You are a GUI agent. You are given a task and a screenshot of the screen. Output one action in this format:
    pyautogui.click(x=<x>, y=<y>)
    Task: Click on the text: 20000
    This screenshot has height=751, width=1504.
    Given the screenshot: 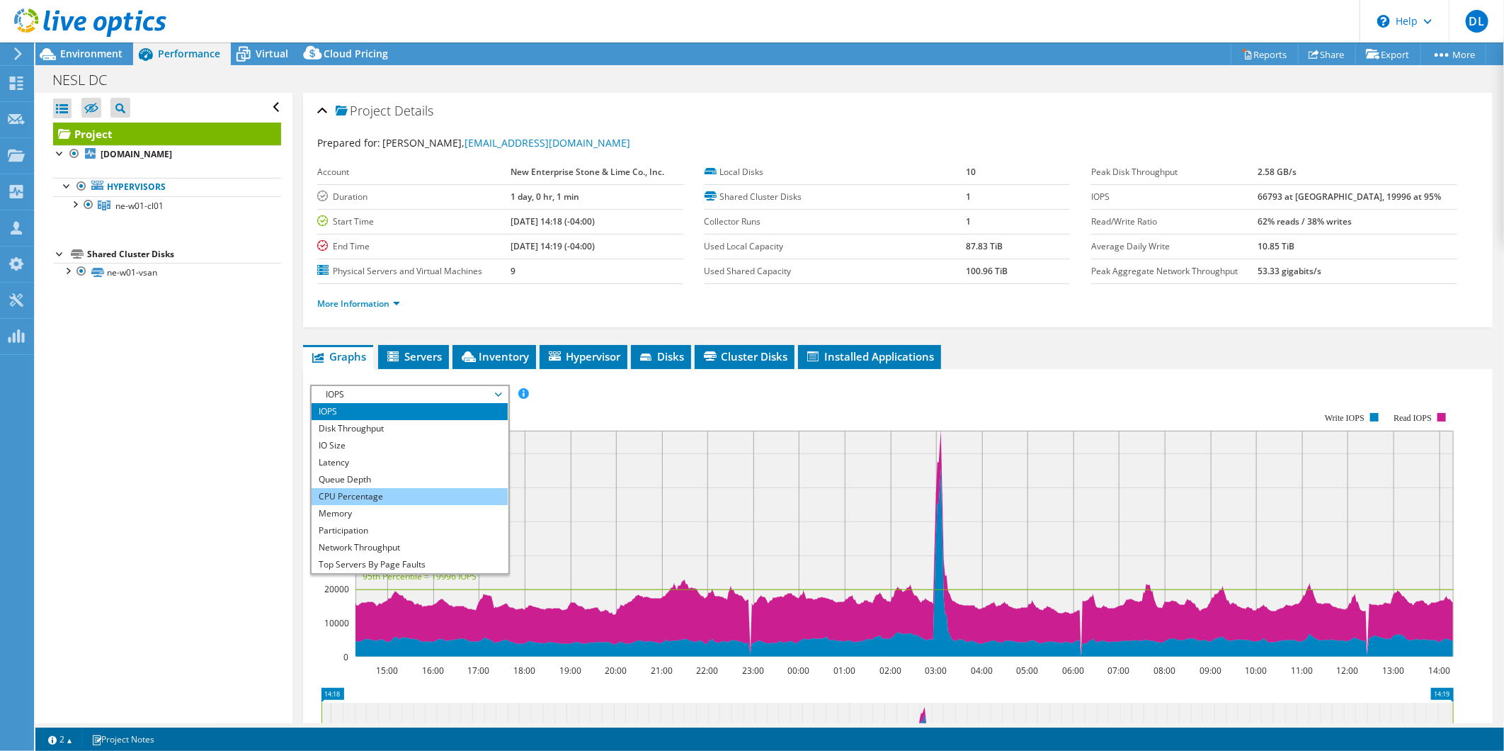 What is the action you would take?
    pyautogui.click(x=336, y=588)
    